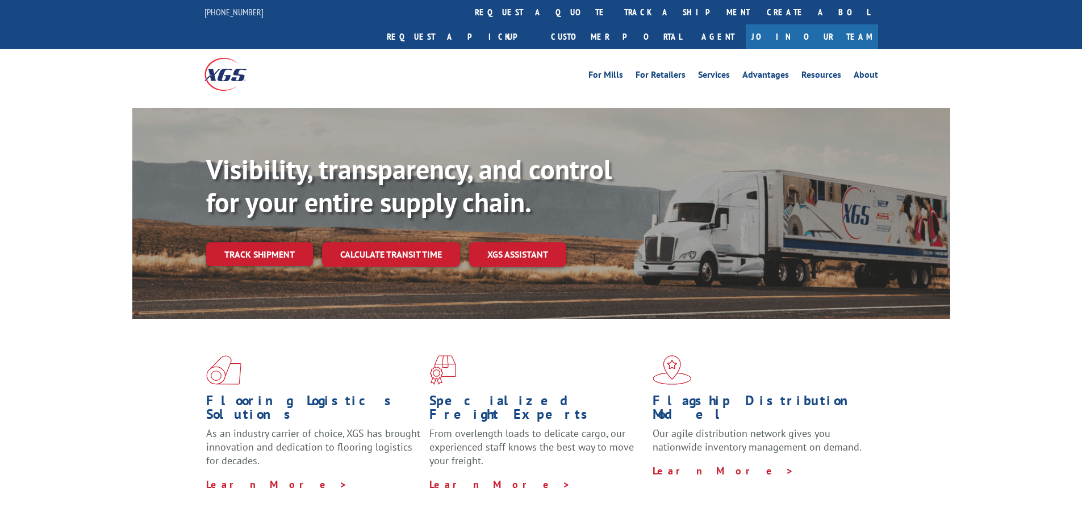 This screenshot has height=517, width=1082. I want to click on a: Customer Portal, so click(616, 36).